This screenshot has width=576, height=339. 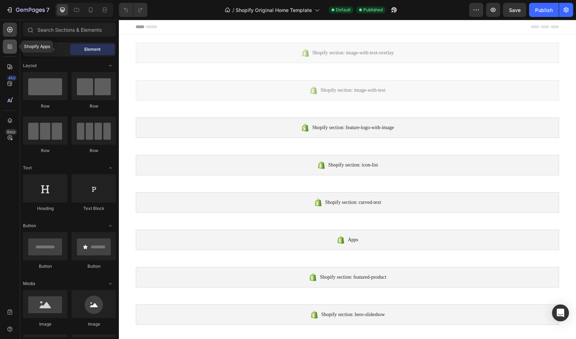 I want to click on span: Shopify section: hero-slideshow, so click(x=234, y=295).